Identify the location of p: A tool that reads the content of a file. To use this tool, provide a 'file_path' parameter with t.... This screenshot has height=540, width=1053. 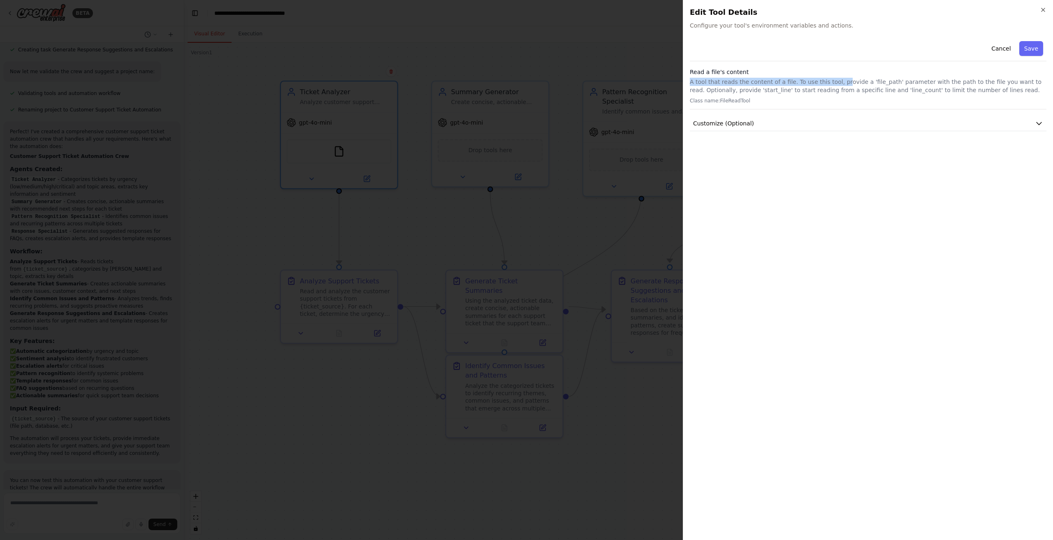
(868, 86).